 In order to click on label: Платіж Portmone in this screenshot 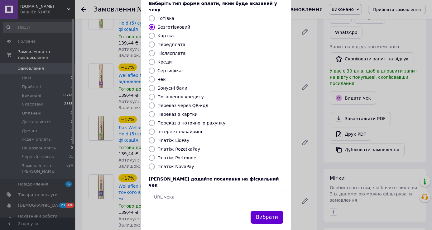, I will do `click(177, 158)`.